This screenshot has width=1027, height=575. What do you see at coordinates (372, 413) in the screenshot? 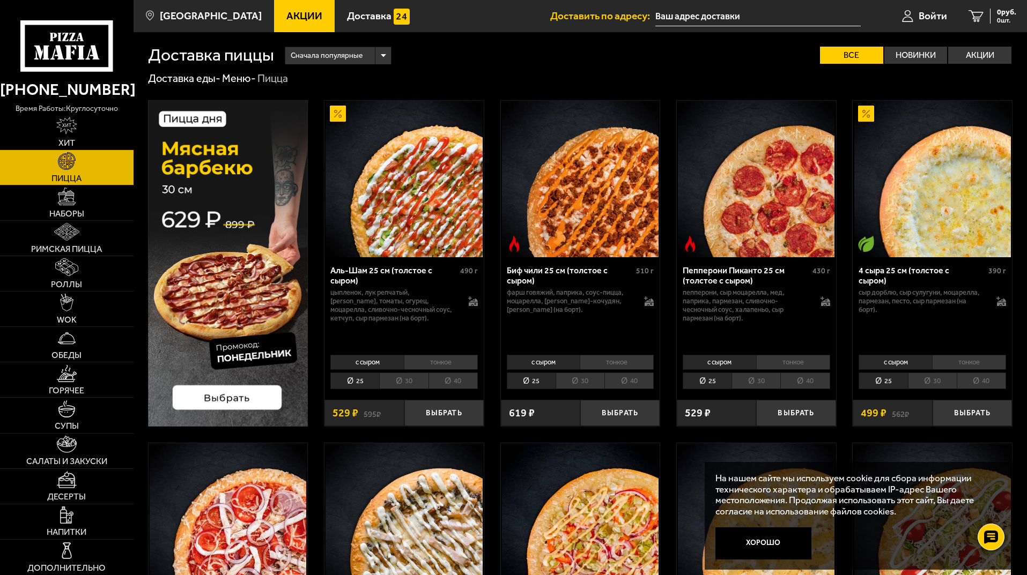
I see `s: 595 ₽` at bounding box center [372, 413].